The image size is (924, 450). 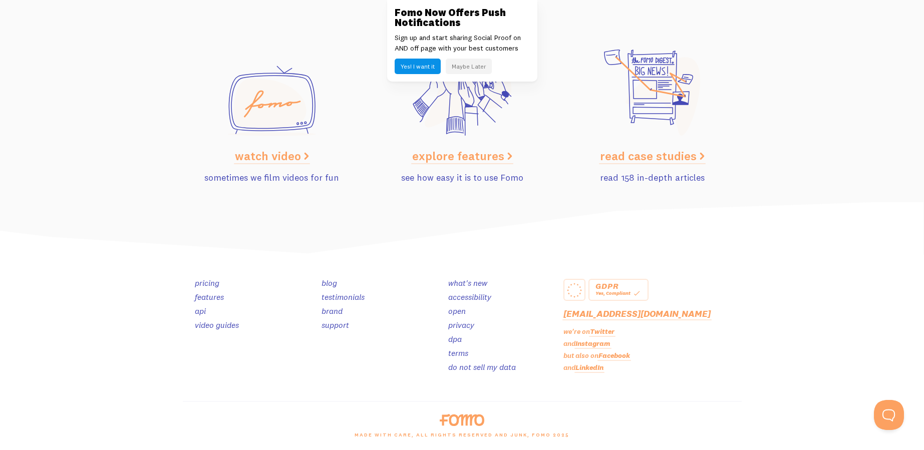 I want to click on button: Maybe Later, so click(x=469, y=66).